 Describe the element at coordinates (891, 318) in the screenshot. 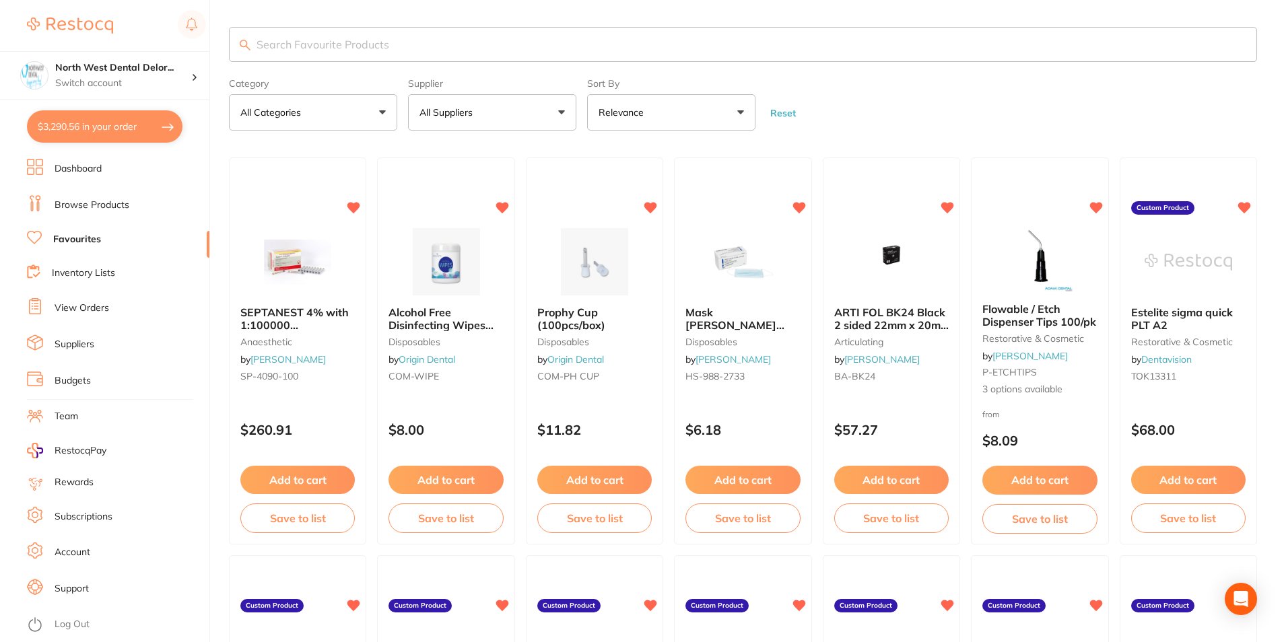

I see `b: ARTI FOL BK24 Black 2 sided 22mm x 20m 8u with dispenser` at that location.